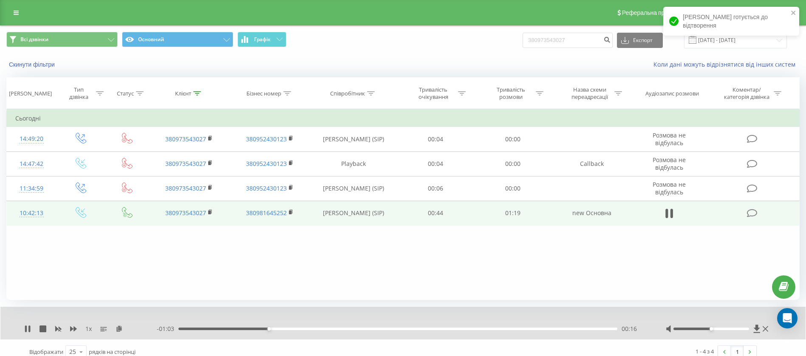 This screenshot has width=806, height=356. I want to click on div: Статус, so click(125, 93).